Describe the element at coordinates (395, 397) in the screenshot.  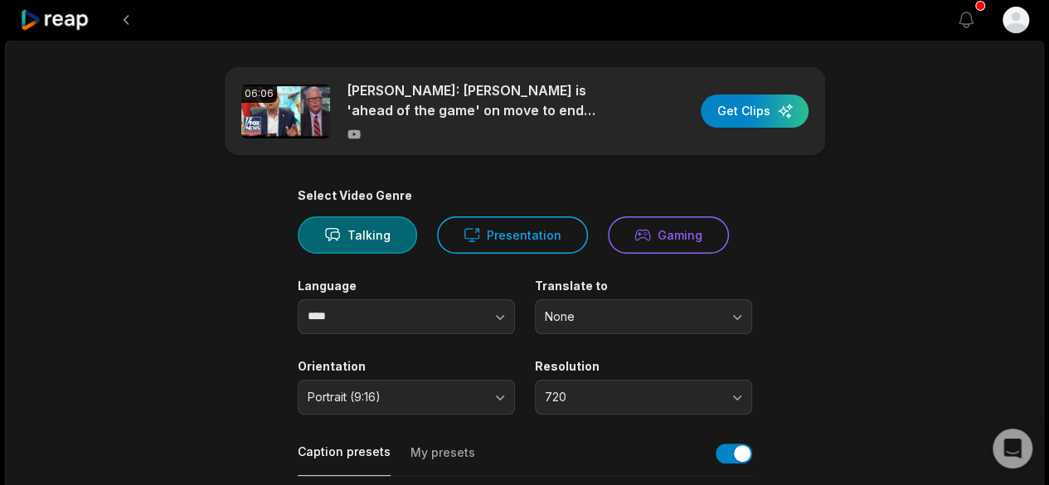
I see `span: Portrait (9:16)` at that location.